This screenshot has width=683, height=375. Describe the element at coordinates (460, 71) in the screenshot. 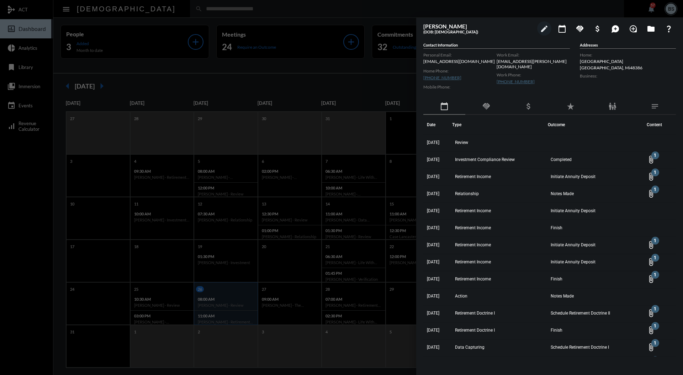

I see `label: Home Phone:` at that location.